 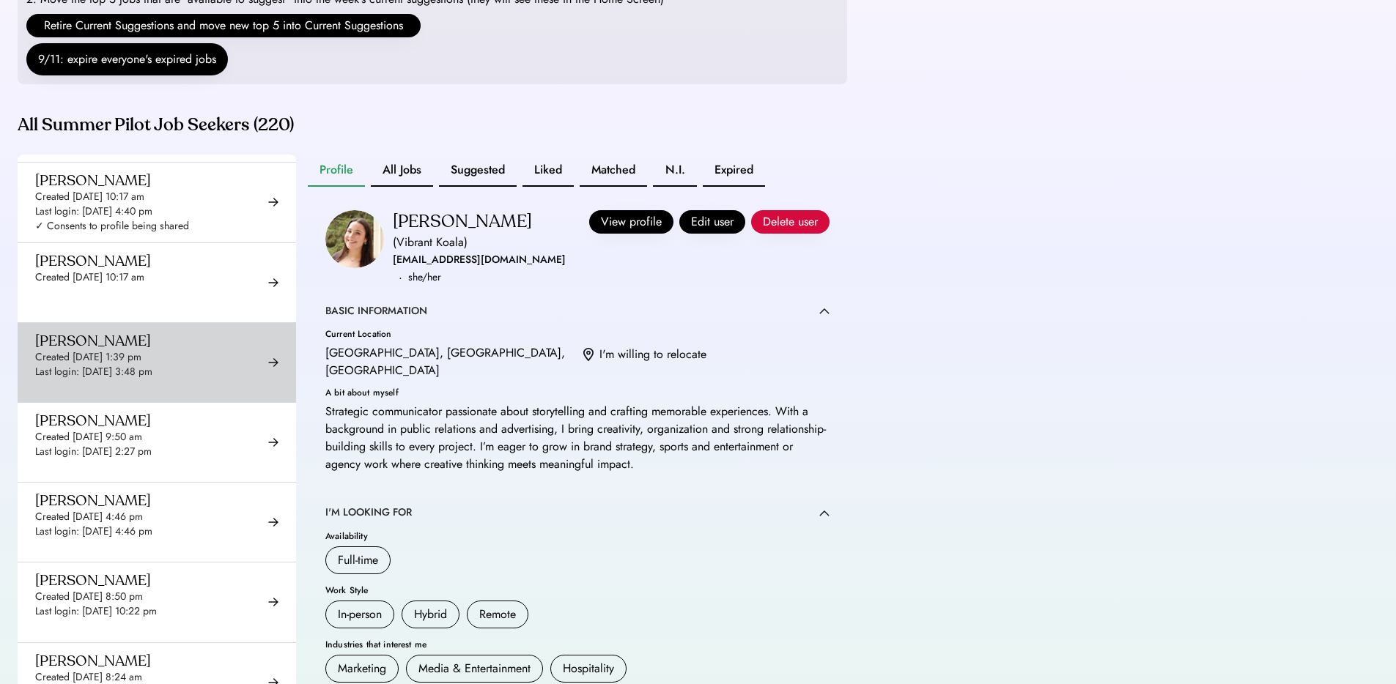 What do you see at coordinates (497, 615) in the screenshot?
I see `div: Remote` at bounding box center [497, 615].